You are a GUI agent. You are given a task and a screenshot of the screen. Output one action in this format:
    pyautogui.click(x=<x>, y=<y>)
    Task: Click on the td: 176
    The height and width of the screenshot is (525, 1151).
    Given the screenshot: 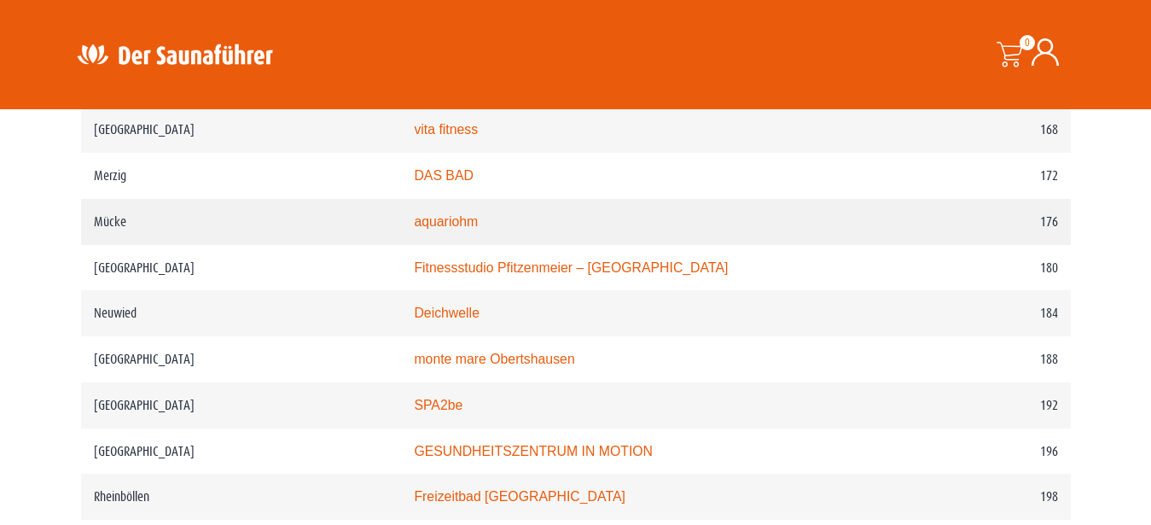 What is the action you would take?
    pyautogui.click(x=976, y=222)
    